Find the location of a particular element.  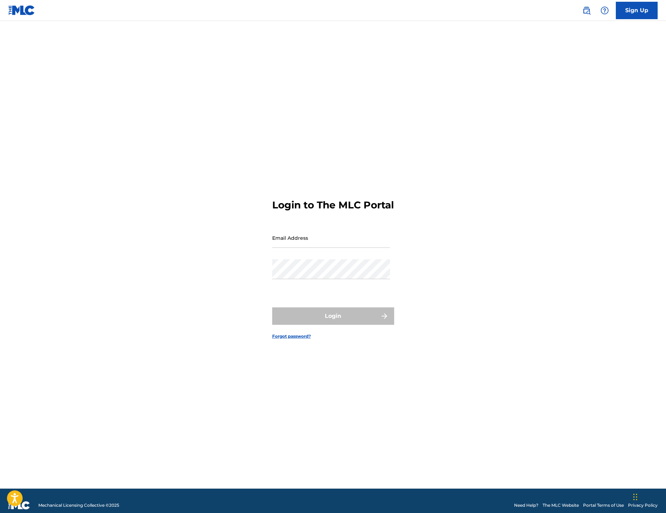

a: Sign Up is located at coordinates (637, 10).